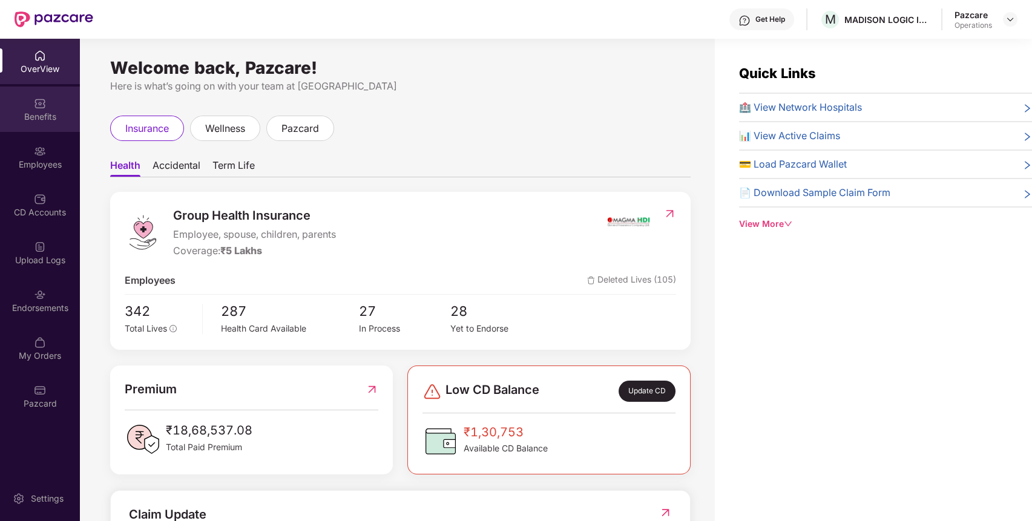  I want to click on img: svg+xml;base64,PHN2ZyBpZD0iSGVscC0zMngzMiIgeG1sbnM9Imh0dHA6Ly93d3cudzMub3JnLzIwMDAvc3ZnIiB3aWR0aD..., so click(745, 21).